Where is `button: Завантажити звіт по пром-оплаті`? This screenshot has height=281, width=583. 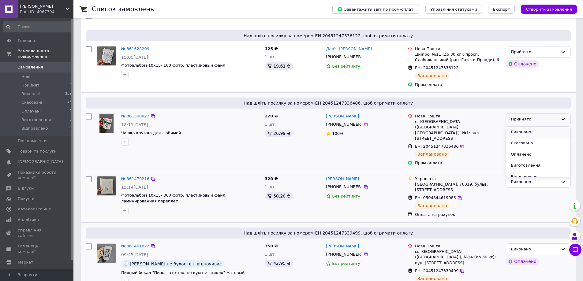 button: Завантажити звіт по пром-оплаті is located at coordinates (376, 9).